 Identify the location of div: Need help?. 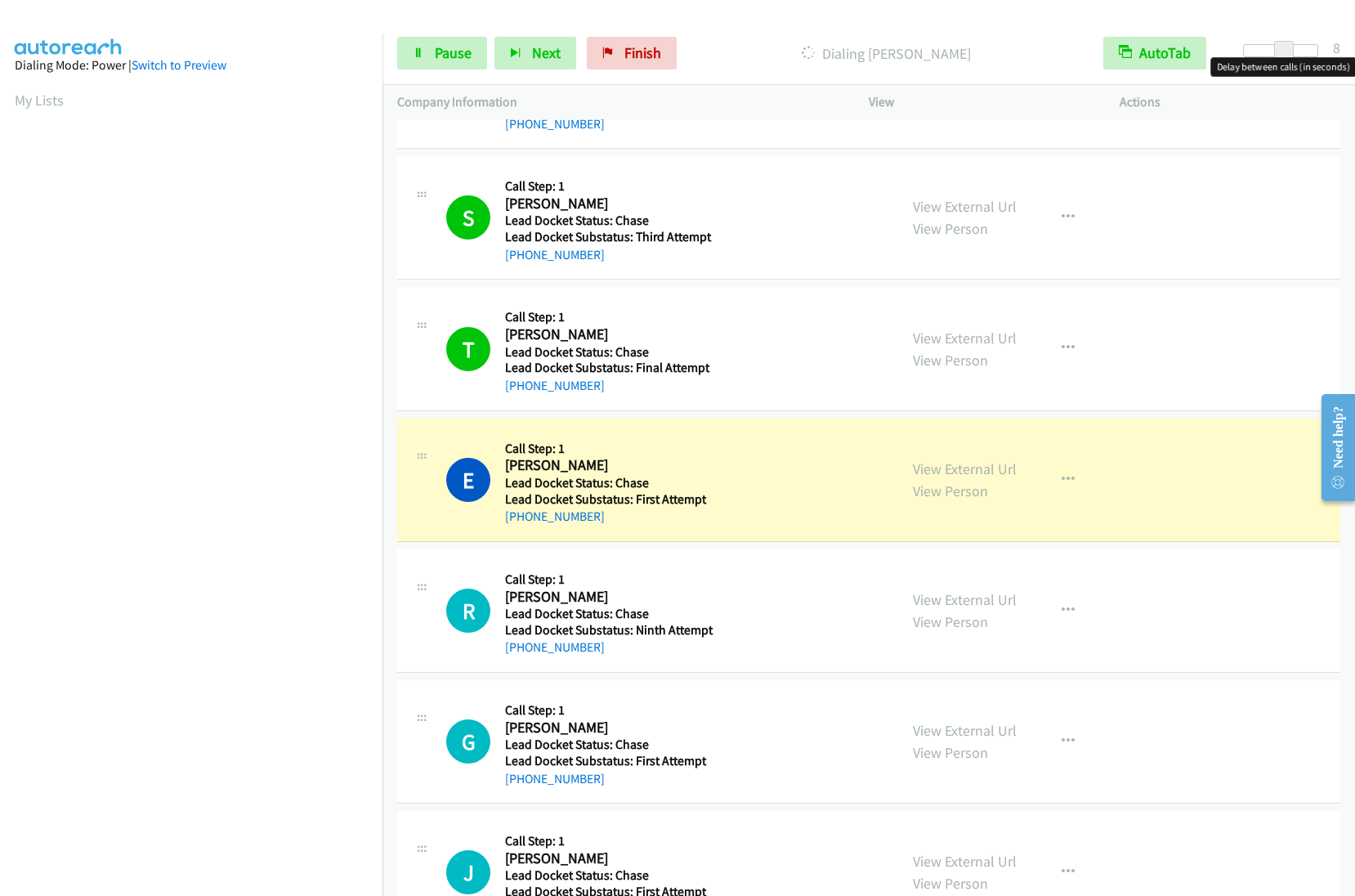
(30, 55).